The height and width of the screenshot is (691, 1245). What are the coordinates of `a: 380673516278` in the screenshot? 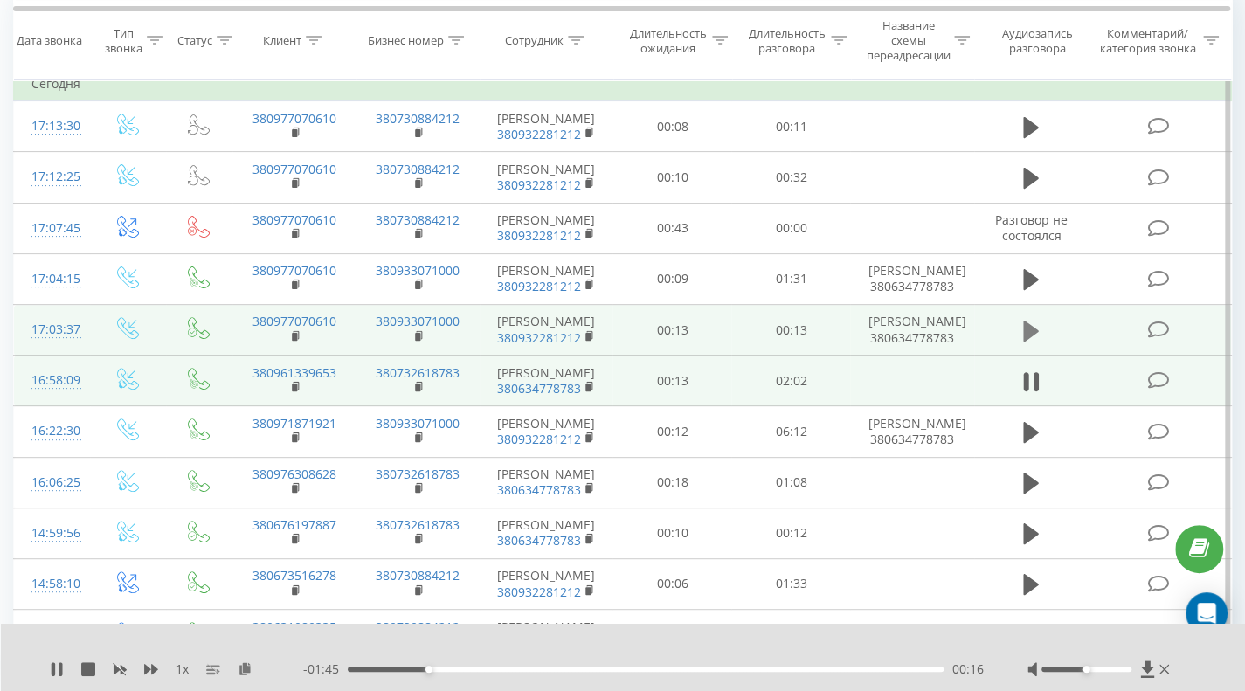 It's located at (294, 575).